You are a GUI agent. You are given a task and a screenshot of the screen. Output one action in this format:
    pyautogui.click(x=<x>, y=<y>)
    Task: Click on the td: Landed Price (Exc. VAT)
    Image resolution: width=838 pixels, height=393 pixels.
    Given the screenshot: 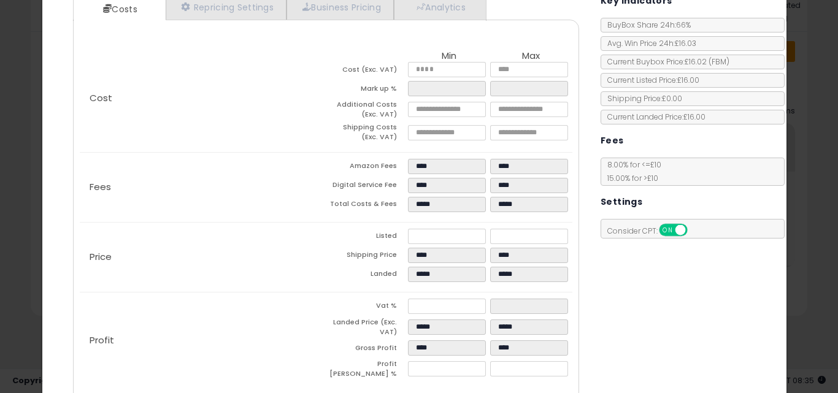 What is the action you would take?
    pyautogui.click(x=367, y=329)
    